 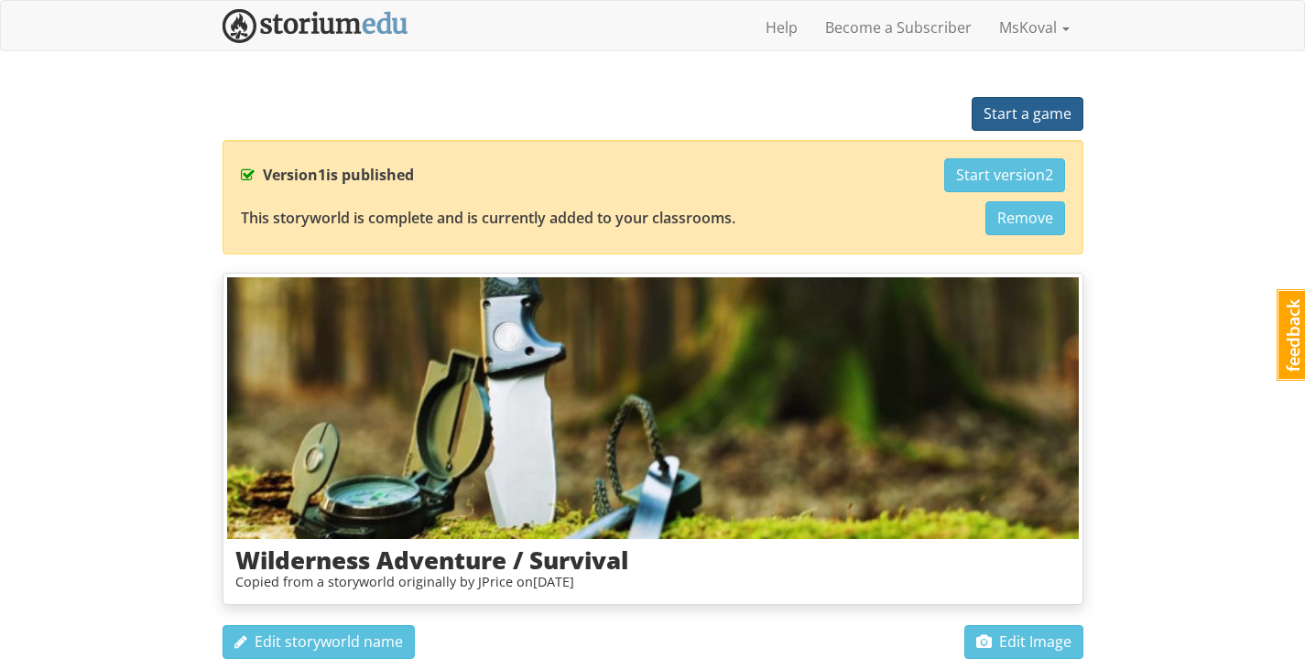 What do you see at coordinates (1025, 218) in the screenshot?
I see `button: Remove` at bounding box center [1025, 218].